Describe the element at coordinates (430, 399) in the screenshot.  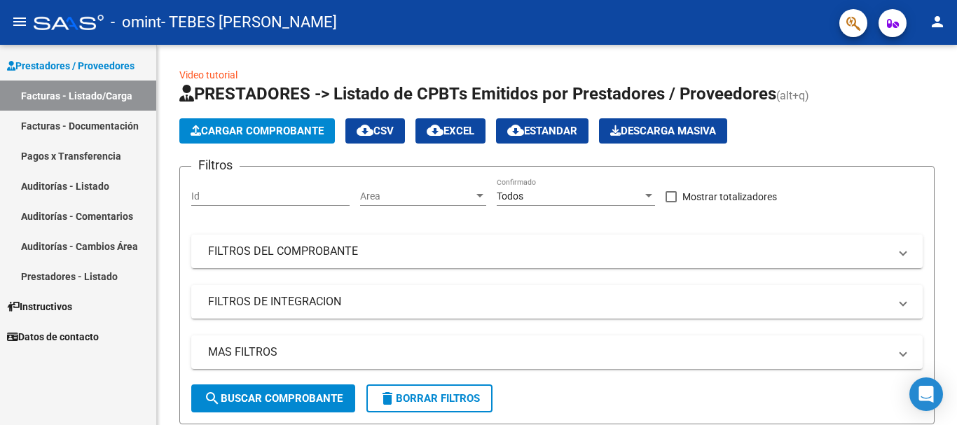
I see `span: Borrar Filtros` at that location.